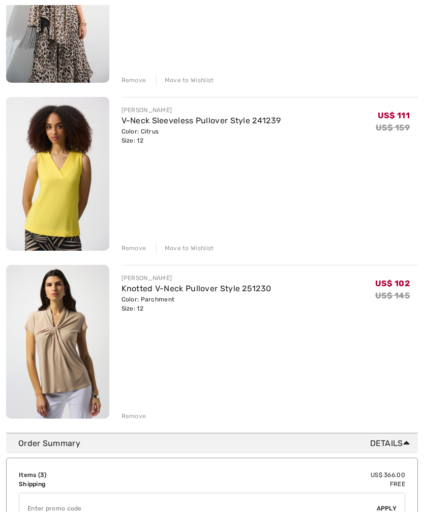 The image size is (424, 512). What do you see at coordinates (196, 304) in the screenshot?
I see `div: Color: Parchment Size: 12` at bounding box center [196, 304].